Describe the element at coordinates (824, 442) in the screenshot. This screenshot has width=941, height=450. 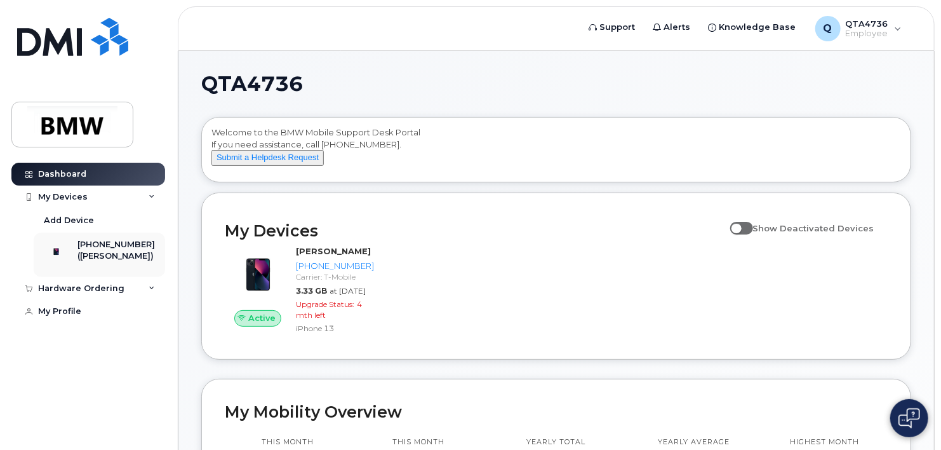
I see `p: Highest month` at that location.